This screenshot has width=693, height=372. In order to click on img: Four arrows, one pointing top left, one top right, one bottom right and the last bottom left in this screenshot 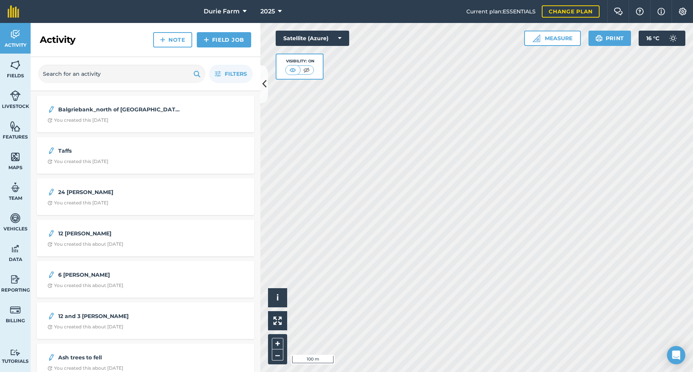, I will do `click(278, 321)`.